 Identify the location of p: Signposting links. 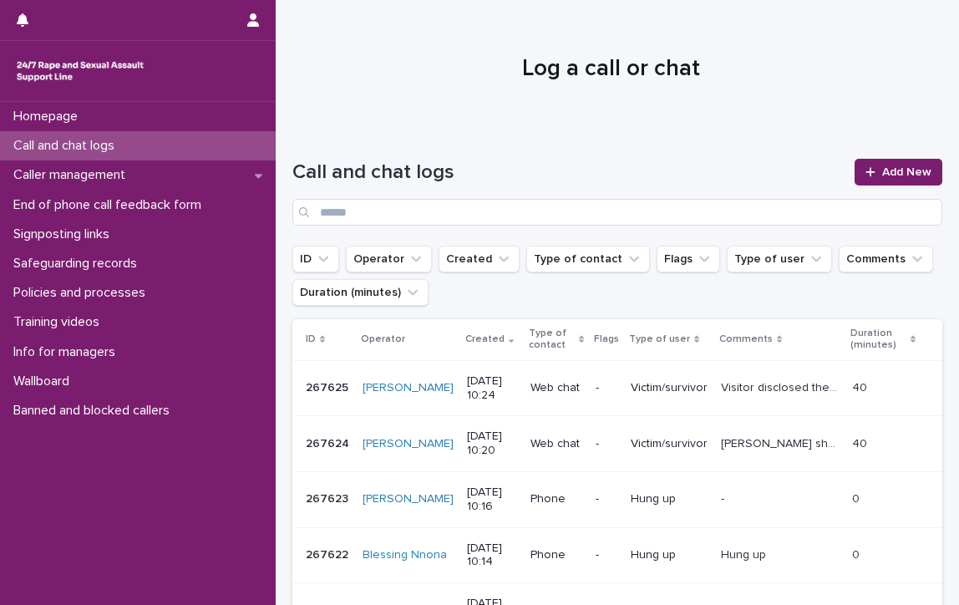
(64, 234).